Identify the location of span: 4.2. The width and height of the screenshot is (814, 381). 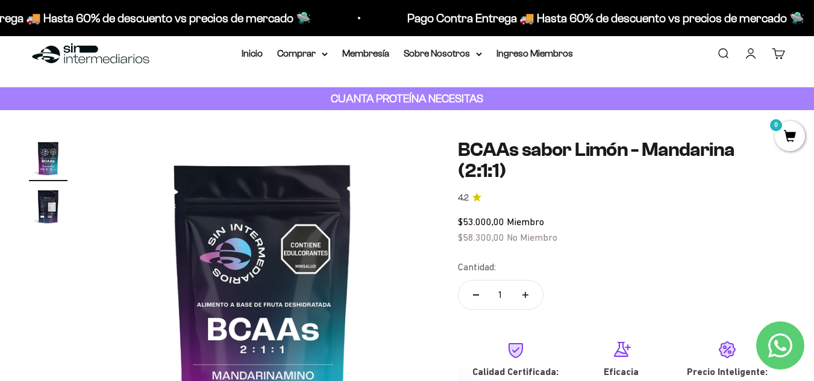
(463, 198).